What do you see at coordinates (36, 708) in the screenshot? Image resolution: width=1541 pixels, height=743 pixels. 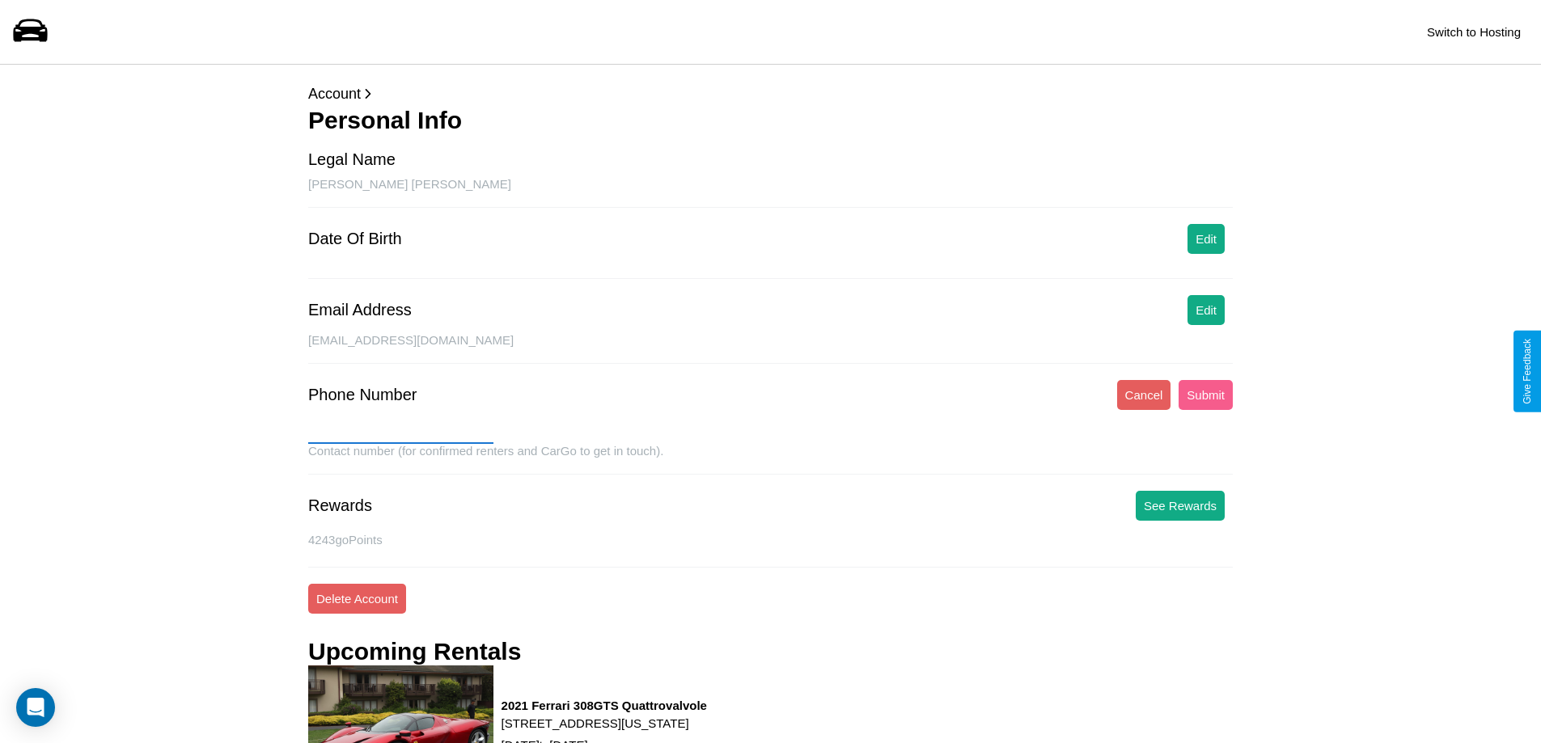 I see `div: Open Intercom Messenger` at bounding box center [36, 708].